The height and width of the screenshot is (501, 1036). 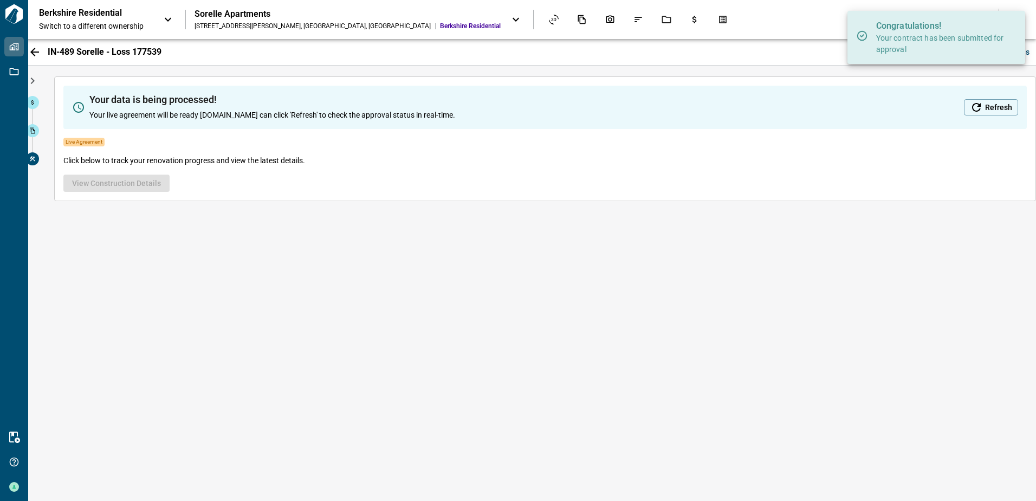 What do you see at coordinates (991, 107) in the screenshot?
I see `button: Refresh` at bounding box center [991, 107].